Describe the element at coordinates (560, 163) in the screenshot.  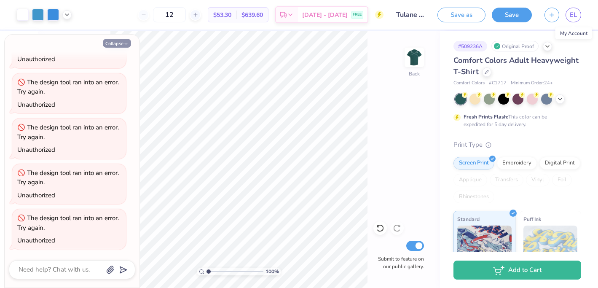
I see `div: Digital Print` at that location.